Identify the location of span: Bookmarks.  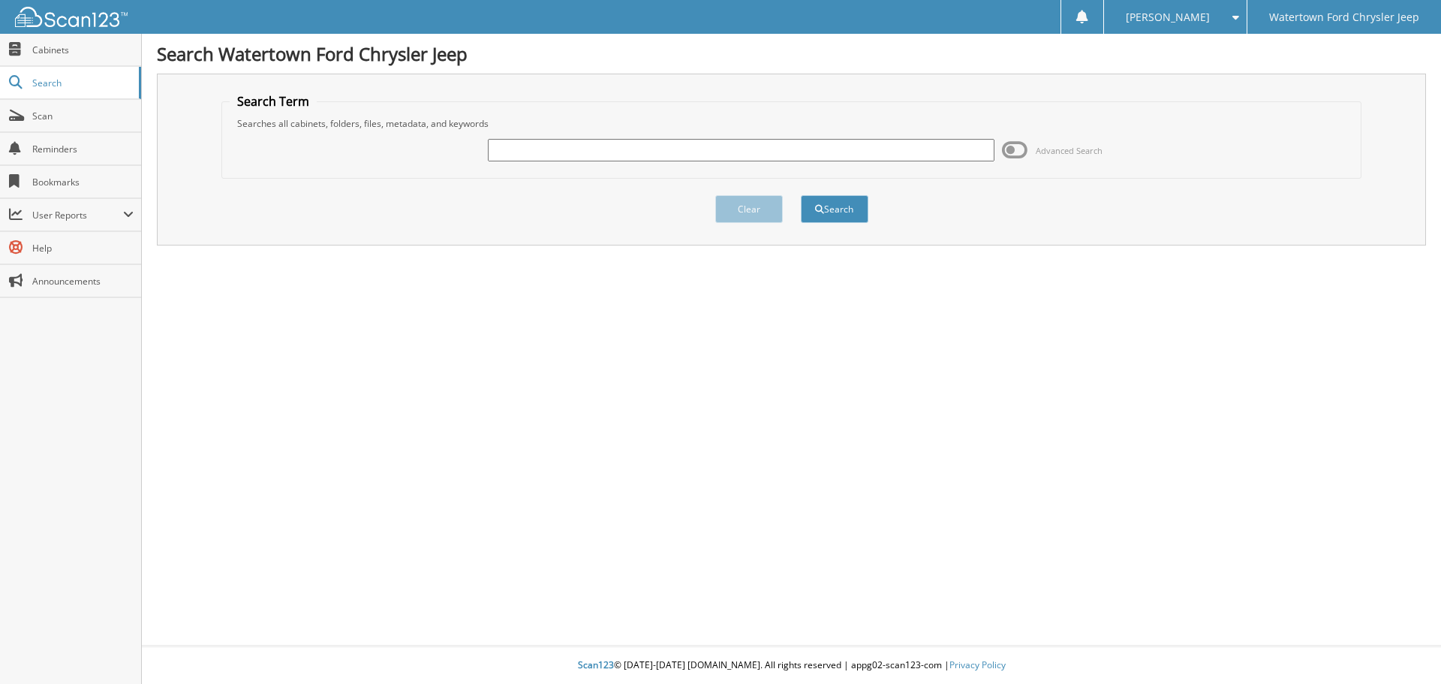
(83, 182).